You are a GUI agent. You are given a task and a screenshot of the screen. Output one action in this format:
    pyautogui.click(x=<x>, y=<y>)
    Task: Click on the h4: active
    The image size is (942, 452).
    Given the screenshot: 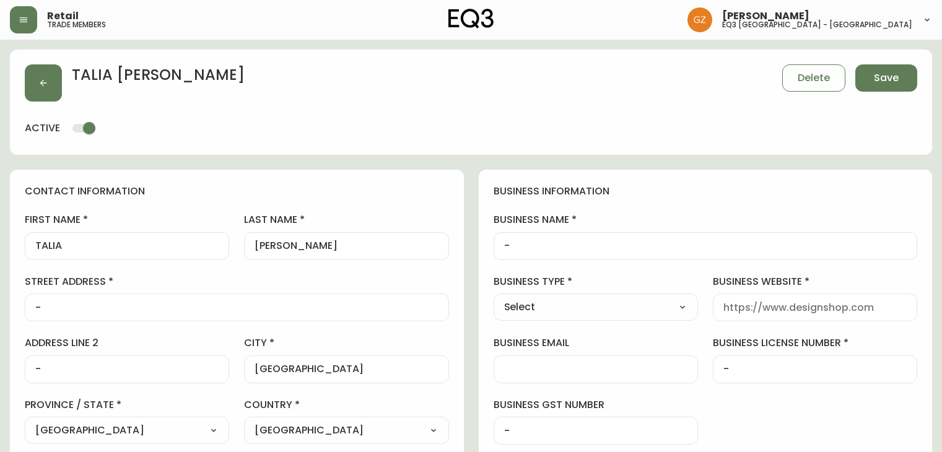 What is the action you would take?
    pyautogui.click(x=42, y=128)
    